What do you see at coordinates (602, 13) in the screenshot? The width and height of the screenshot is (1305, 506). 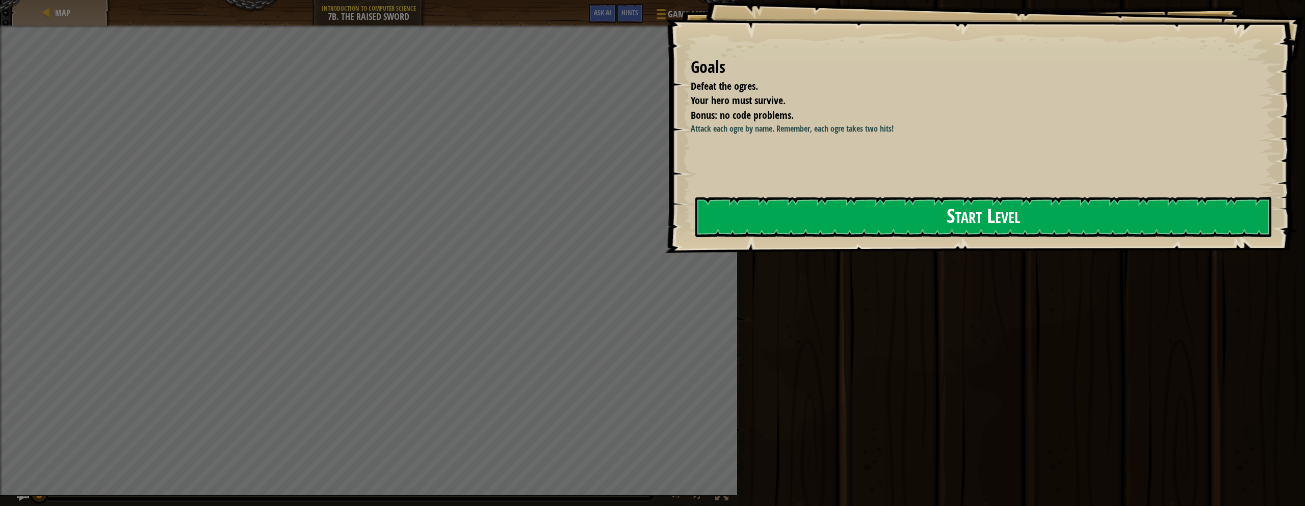 I see `button: Ask AI` at bounding box center [602, 13].